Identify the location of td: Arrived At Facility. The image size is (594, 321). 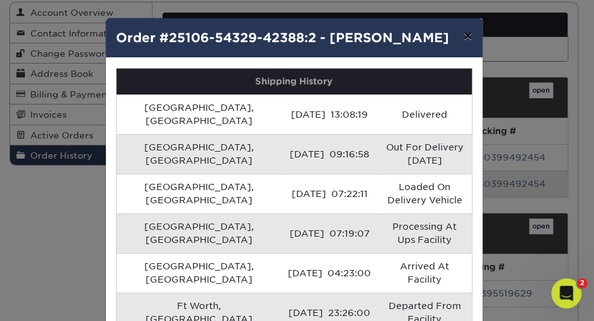
(425, 273).